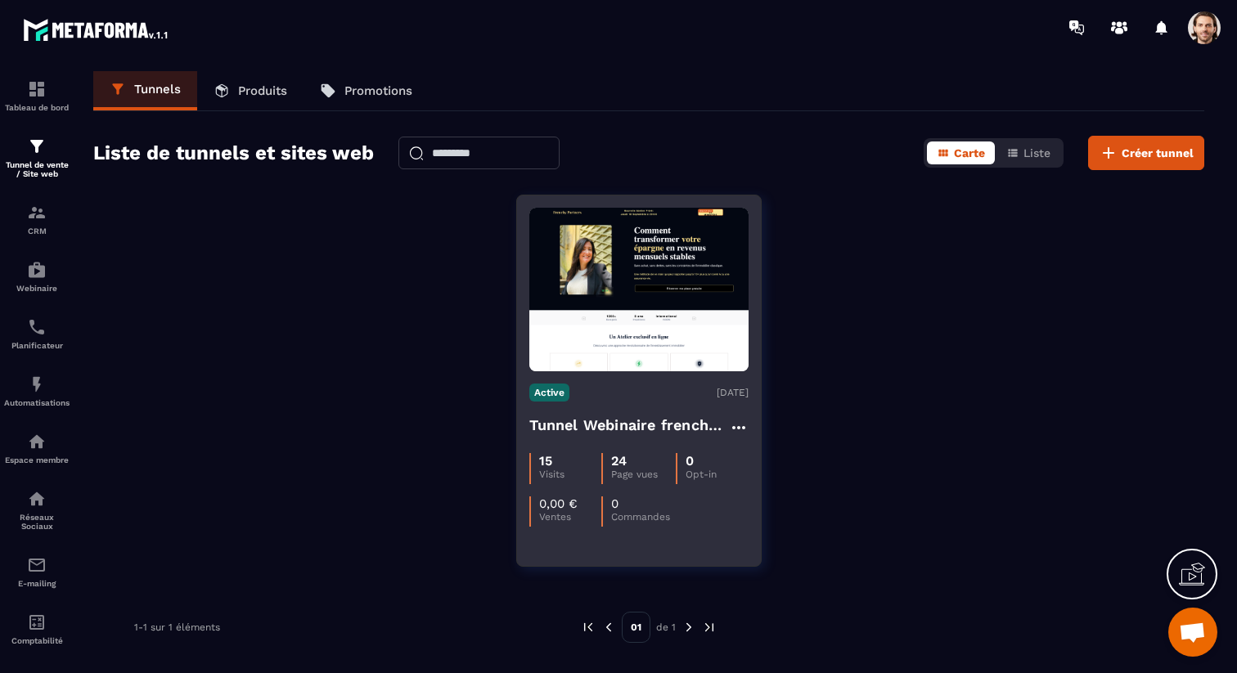 The height and width of the screenshot is (673, 1237). I want to click on p: 24, so click(618, 461).